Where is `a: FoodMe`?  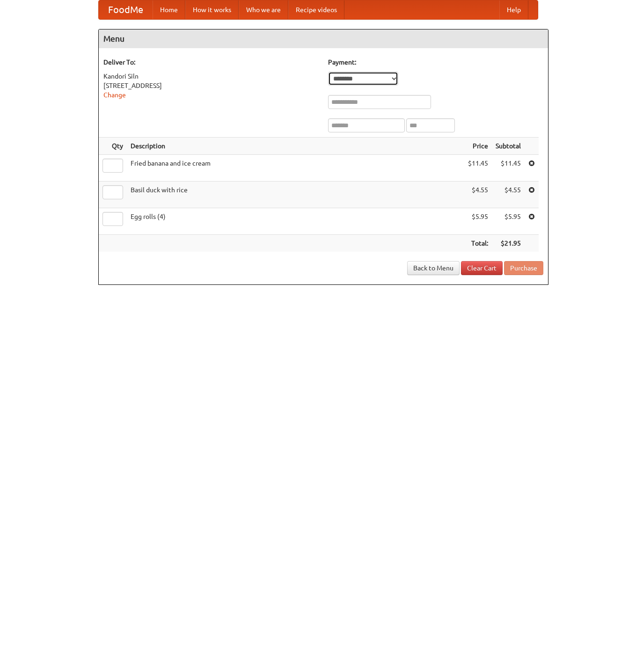 a: FoodMe is located at coordinates (125, 10).